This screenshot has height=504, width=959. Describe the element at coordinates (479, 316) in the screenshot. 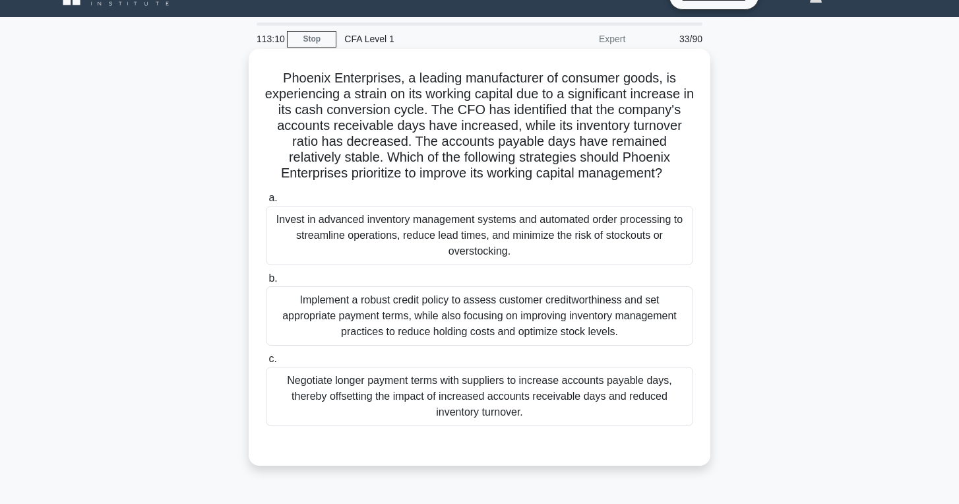

I see `div: Implement a robust credit policy to assess customer creditworthiness and set appropriate payment ...` at that location.